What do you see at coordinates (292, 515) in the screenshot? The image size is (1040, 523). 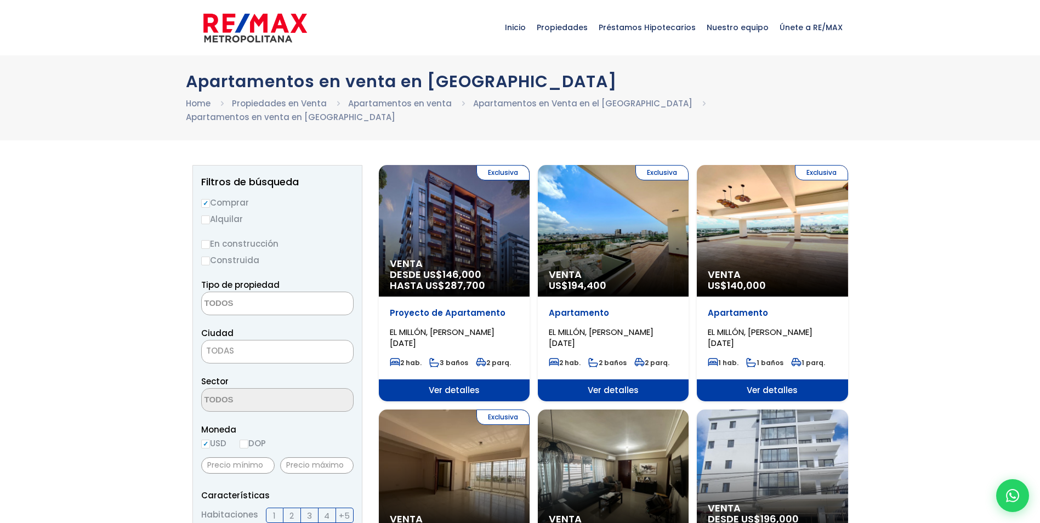 I see `span: 2` at bounding box center [292, 515].